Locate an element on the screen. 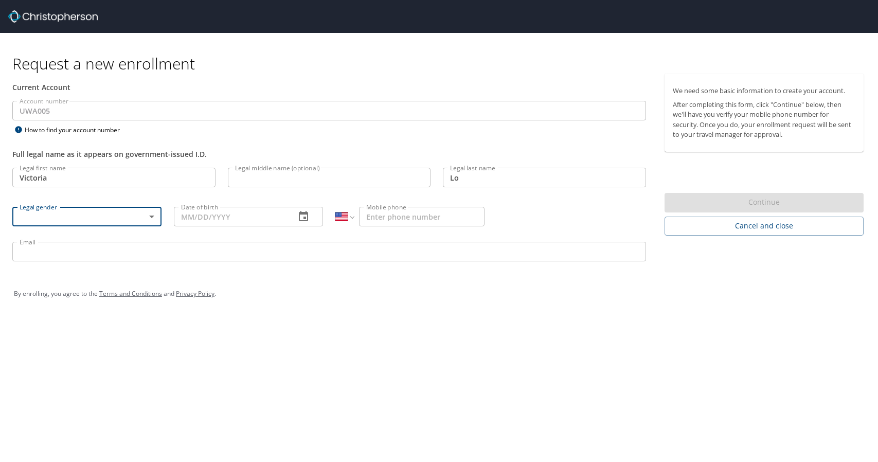 The image size is (878, 462). a: Privacy Policy is located at coordinates (195, 293).